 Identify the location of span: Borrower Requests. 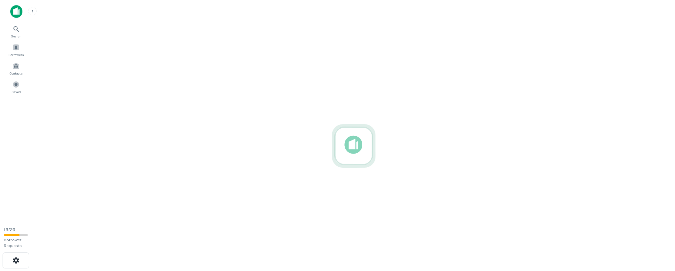
(13, 243).